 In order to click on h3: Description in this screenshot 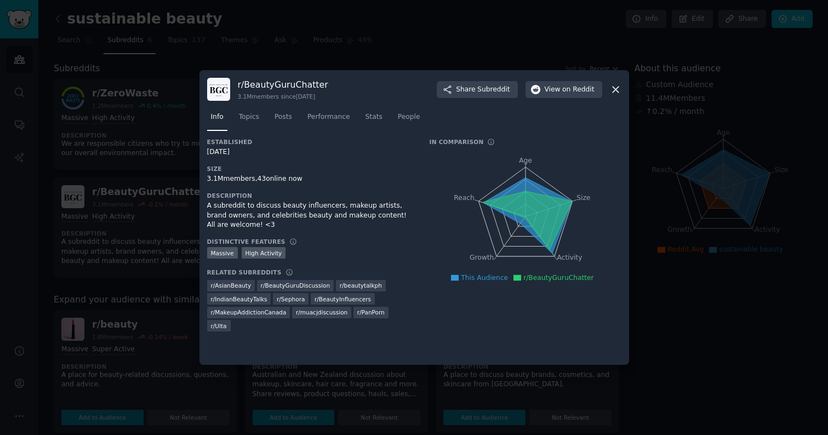, I will do `click(311, 196)`.